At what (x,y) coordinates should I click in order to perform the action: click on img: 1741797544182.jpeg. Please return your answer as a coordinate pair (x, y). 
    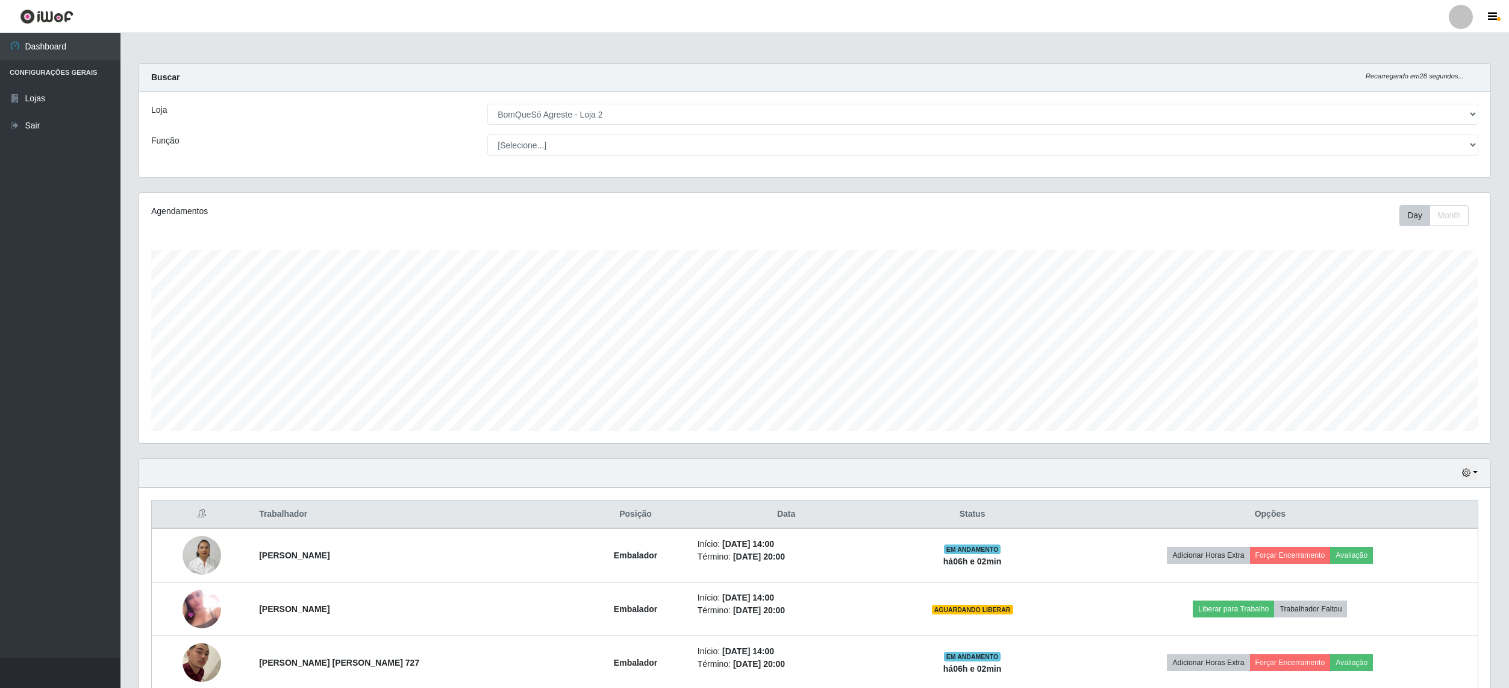
    Looking at the image, I should click on (202, 609).